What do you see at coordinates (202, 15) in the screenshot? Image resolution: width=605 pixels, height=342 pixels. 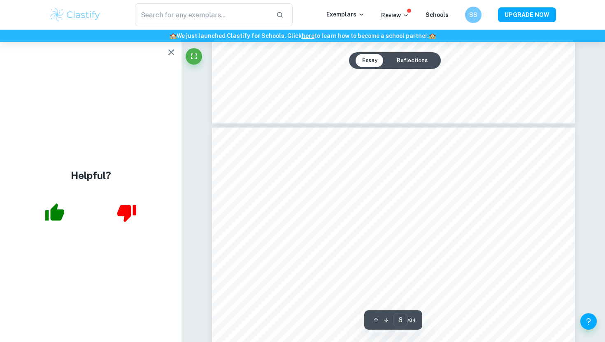 I see `input: Search for any exemplars...` at bounding box center [202, 15].